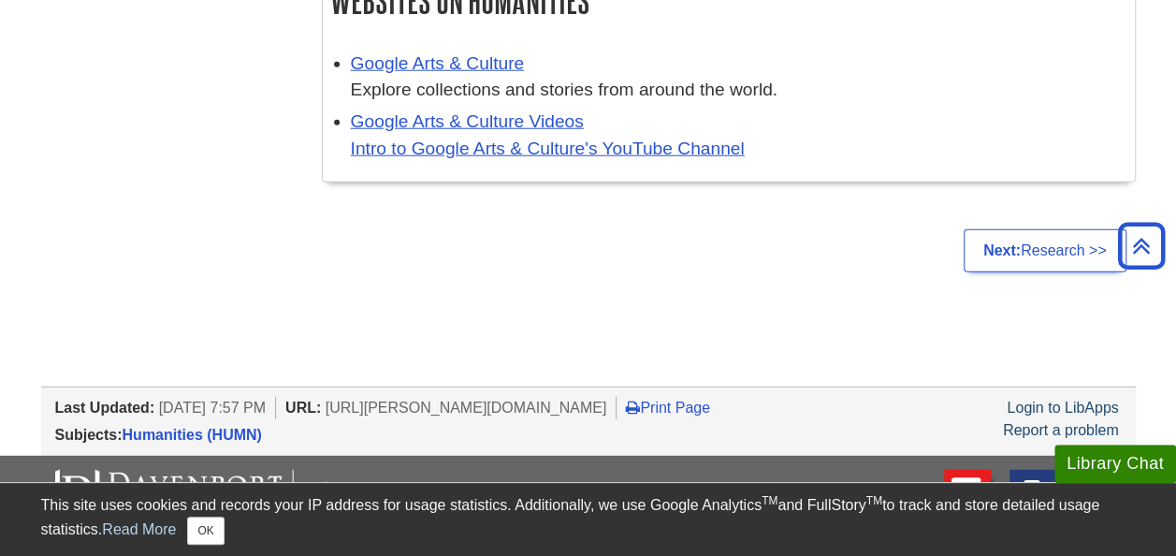 This screenshot has height=556, width=1176. What do you see at coordinates (138, 529) in the screenshot?
I see `a: Read More` at bounding box center [138, 529].